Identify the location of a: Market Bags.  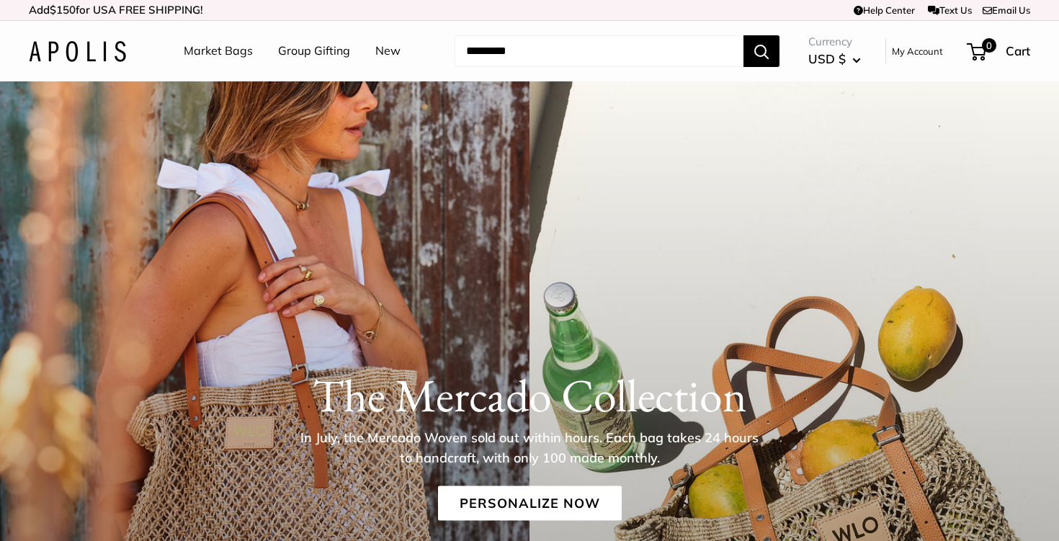
(218, 51).